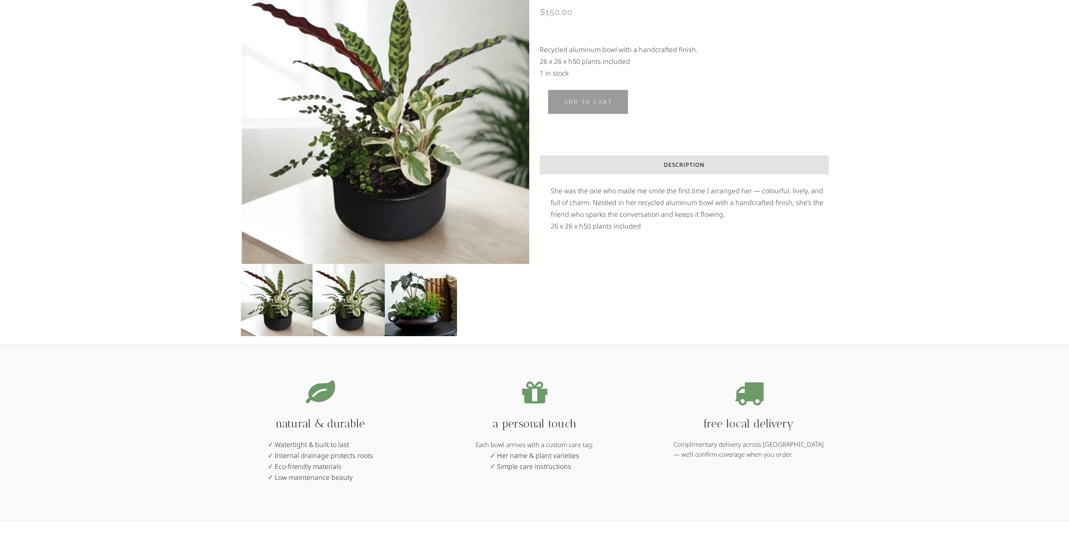 This screenshot has height=558, width=1069. I want to click on p: She was the one who made me smile the first time I arranged her — colourful, lively, and full of ..., so click(690, 203).